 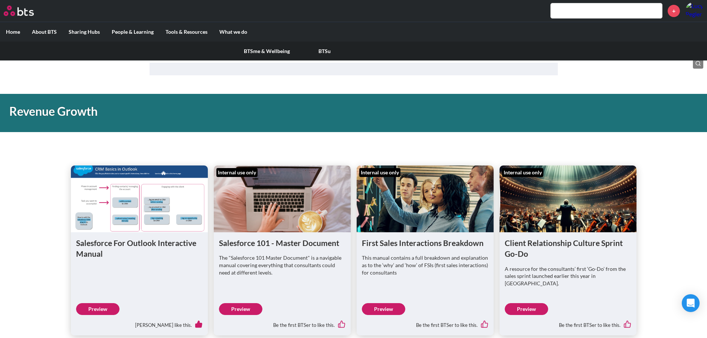 I want to click on img: Lucy Pegler, so click(x=694, y=11).